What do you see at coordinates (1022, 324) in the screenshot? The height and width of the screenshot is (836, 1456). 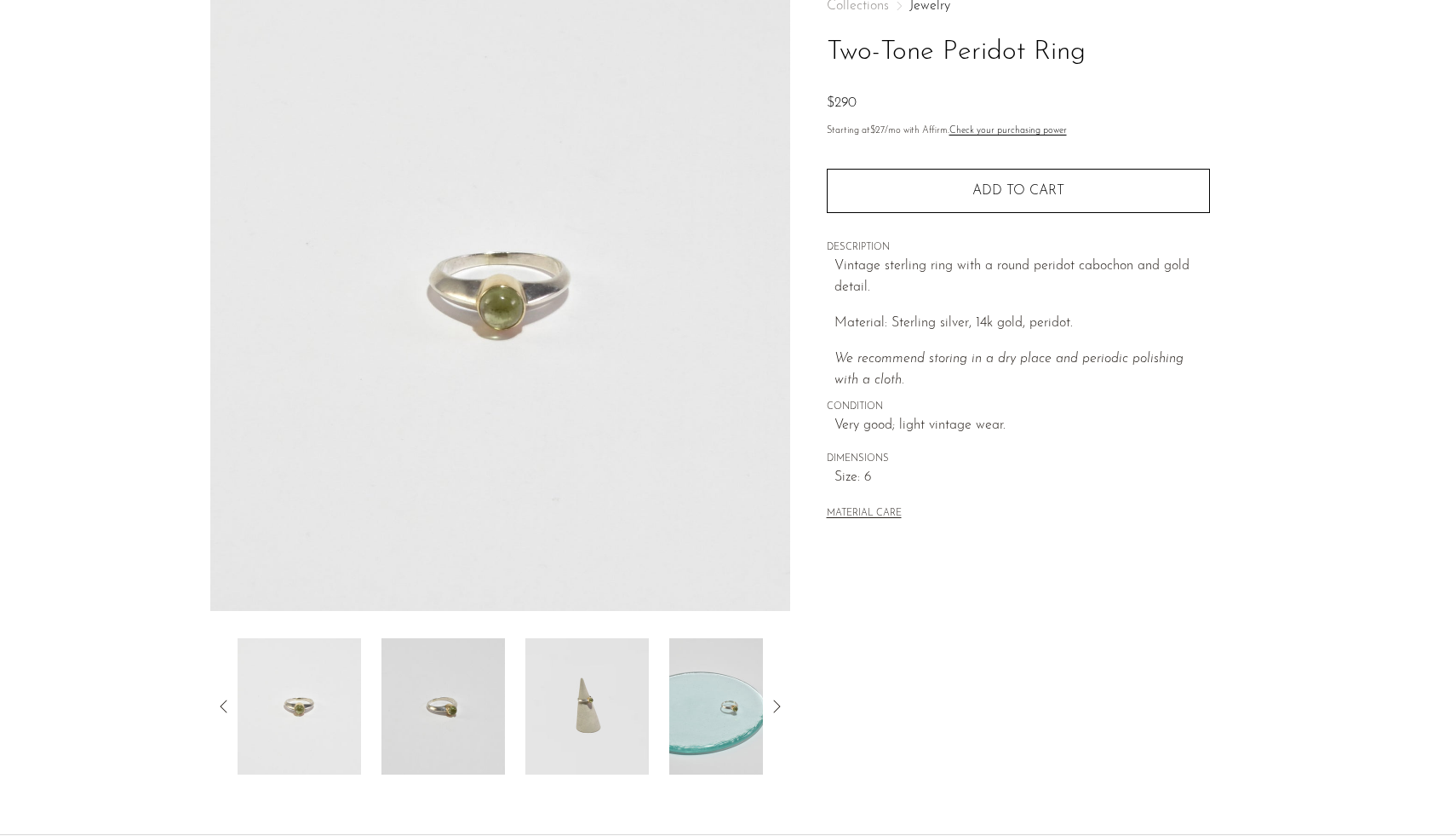 I see `p: Material: Sterling silver, 14k gold, peridot.` at bounding box center [1022, 324].